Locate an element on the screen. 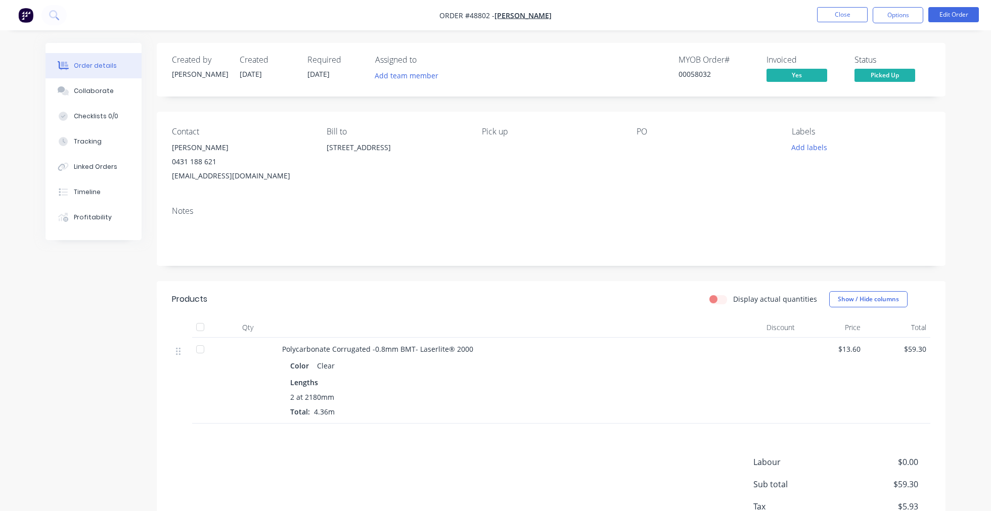  div: Created by is located at coordinates (200, 60).